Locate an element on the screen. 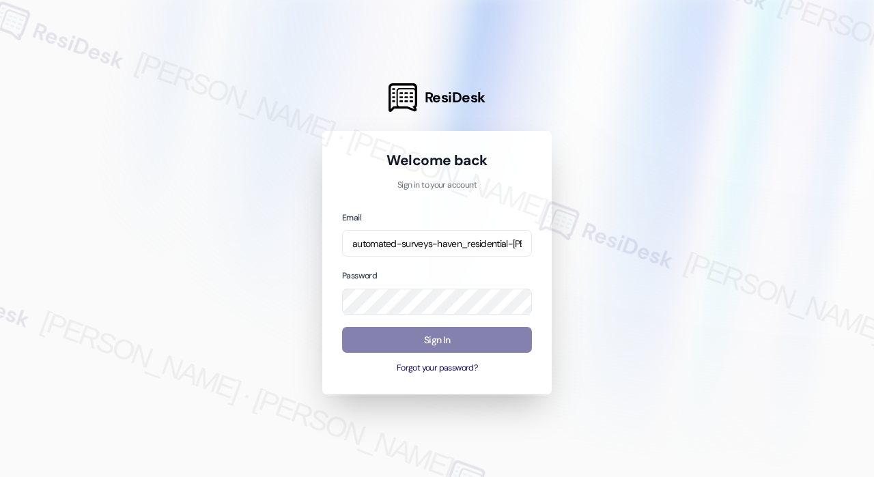  button: Forgot your password? is located at coordinates (437, 369).